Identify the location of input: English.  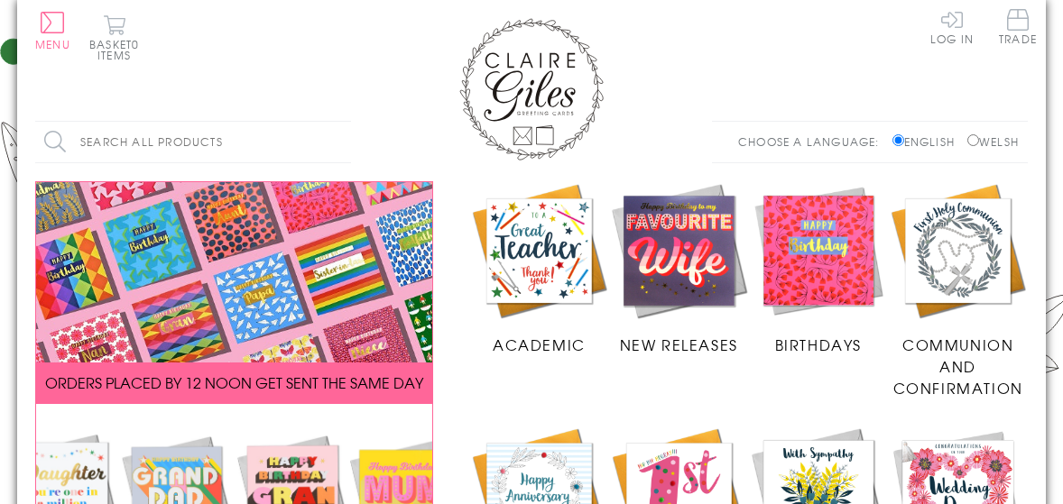
(897, 140).